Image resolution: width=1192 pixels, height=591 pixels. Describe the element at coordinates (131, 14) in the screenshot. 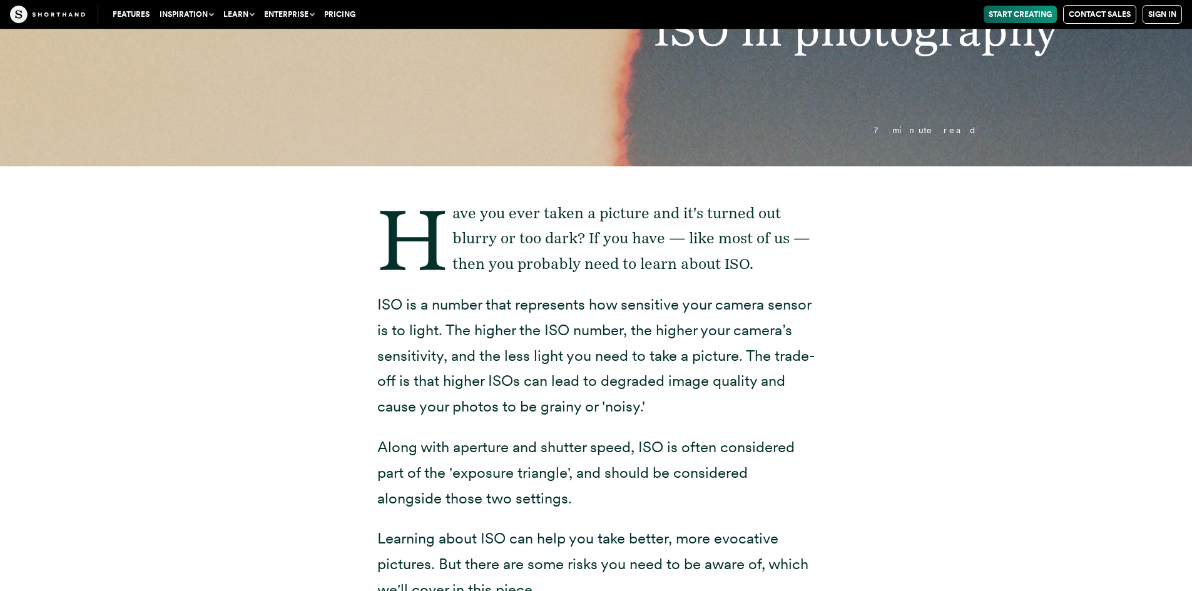

I see `a: Features` at that location.